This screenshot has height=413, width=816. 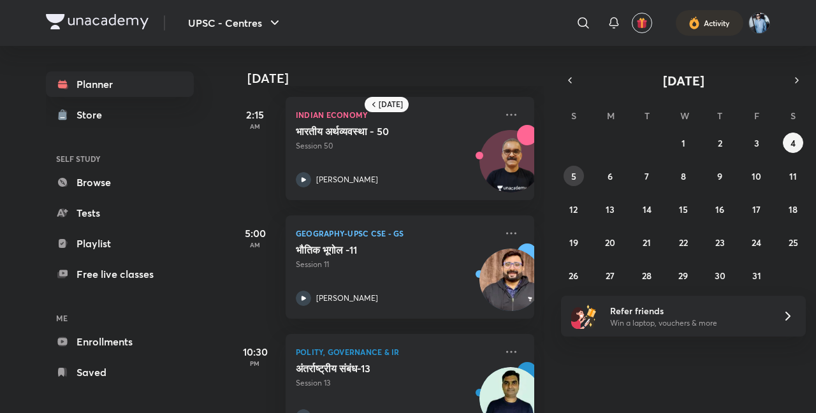 I want to click on a: Planner, so click(x=120, y=84).